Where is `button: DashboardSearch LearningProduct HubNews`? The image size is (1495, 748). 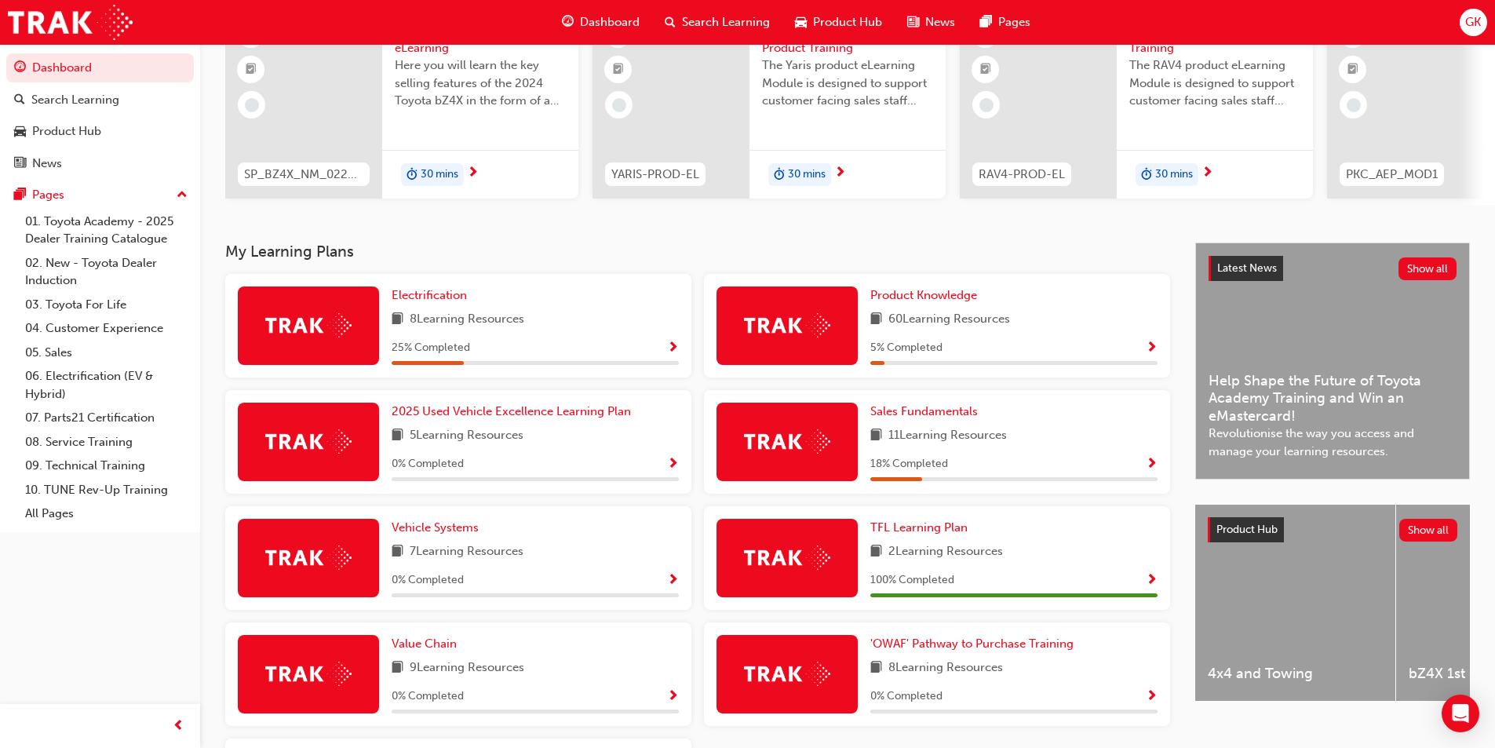
button: DashboardSearch LearningProduct HubNews is located at coordinates (100, 115).